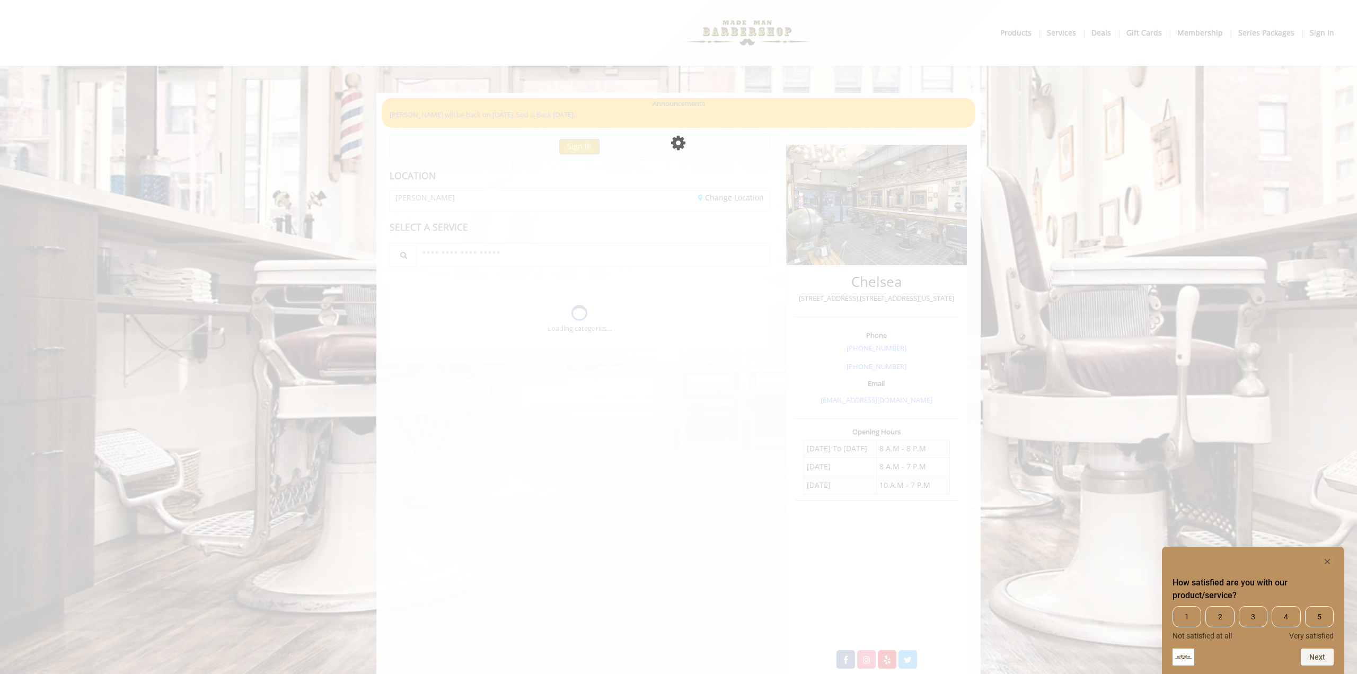 This screenshot has height=674, width=1357. What do you see at coordinates (1187, 617) in the screenshot?
I see `span: 1` at bounding box center [1187, 617].